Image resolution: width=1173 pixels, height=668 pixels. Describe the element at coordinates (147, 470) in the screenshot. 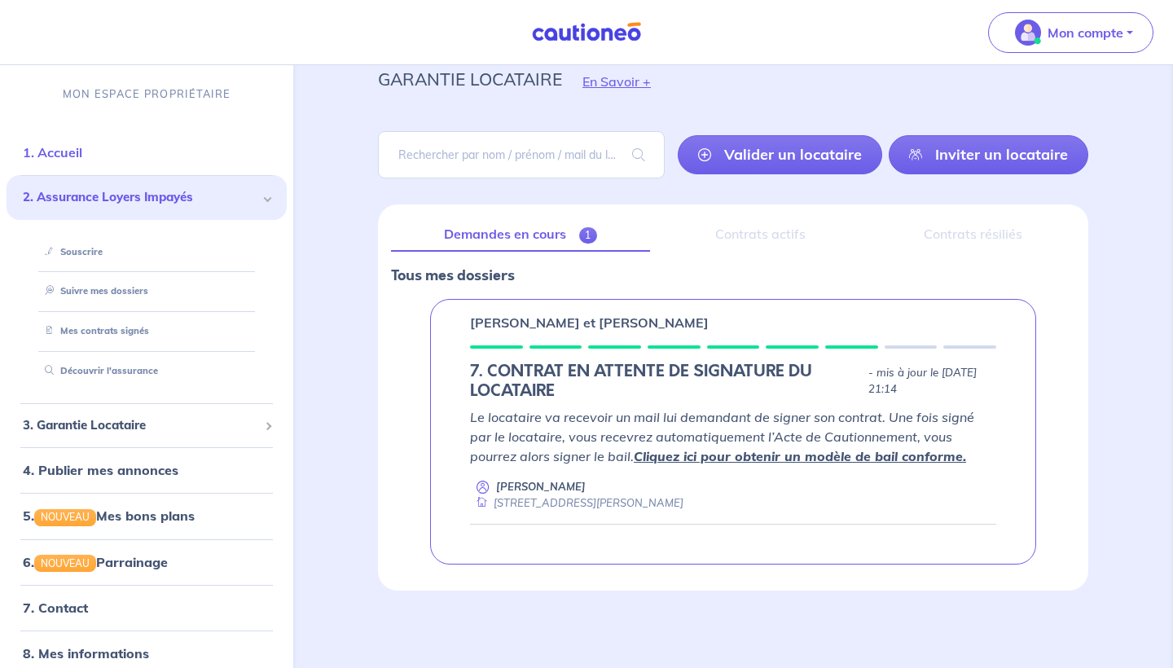

I see `div: 4. Publier mes annonces` at that location.